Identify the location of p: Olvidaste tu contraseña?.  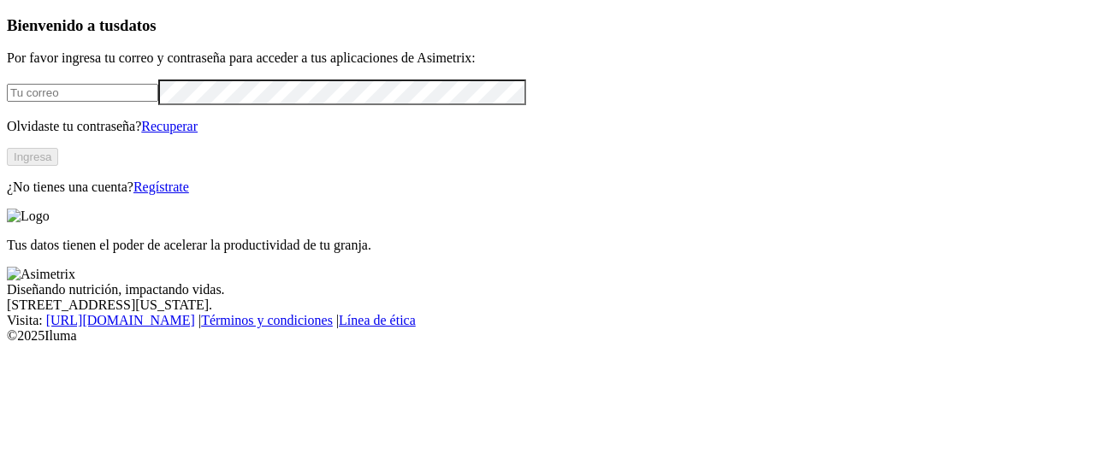
(548, 127).